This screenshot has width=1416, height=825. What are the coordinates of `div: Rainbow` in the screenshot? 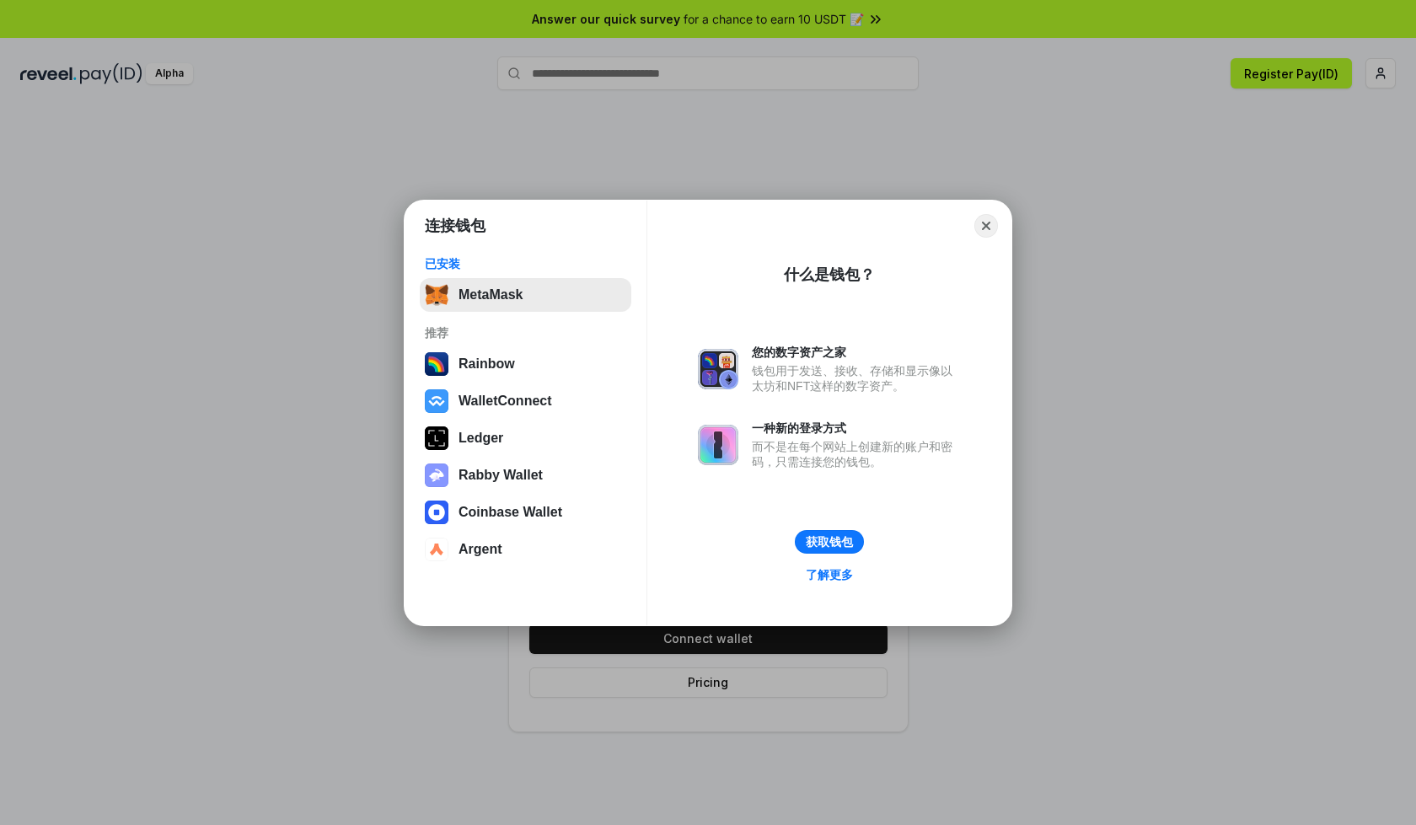 It's located at (486, 364).